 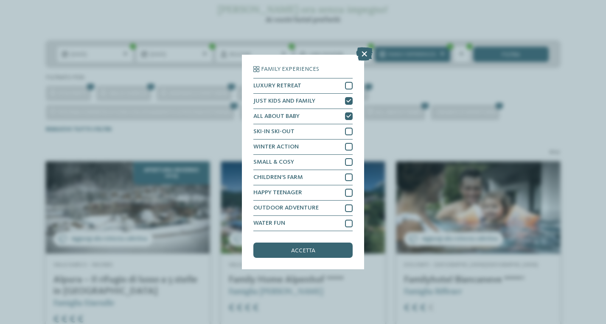 What do you see at coordinates (274, 162) in the screenshot?
I see `span: SMALL & COSY` at bounding box center [274, 162].